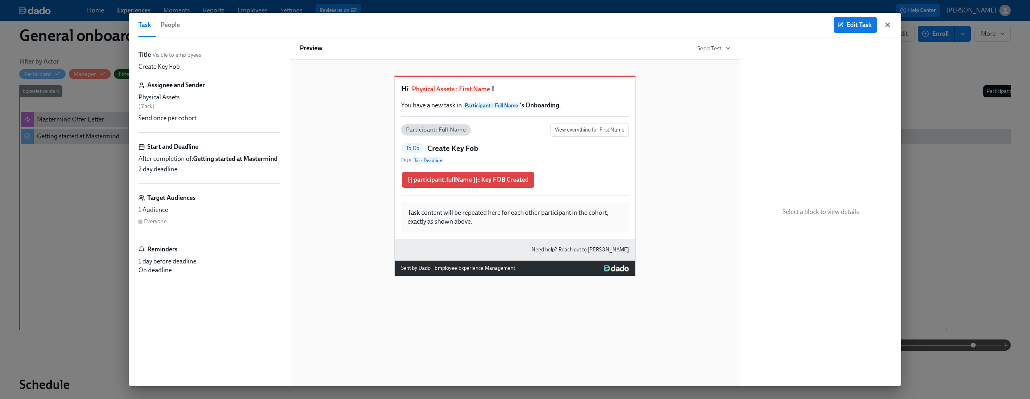 The width and height of the screenshot is (1030, 399). What do you see at coordinates (171, 198) in the screenshot?
I see `h6: Target Audiences` at bounding box center [171, 198].